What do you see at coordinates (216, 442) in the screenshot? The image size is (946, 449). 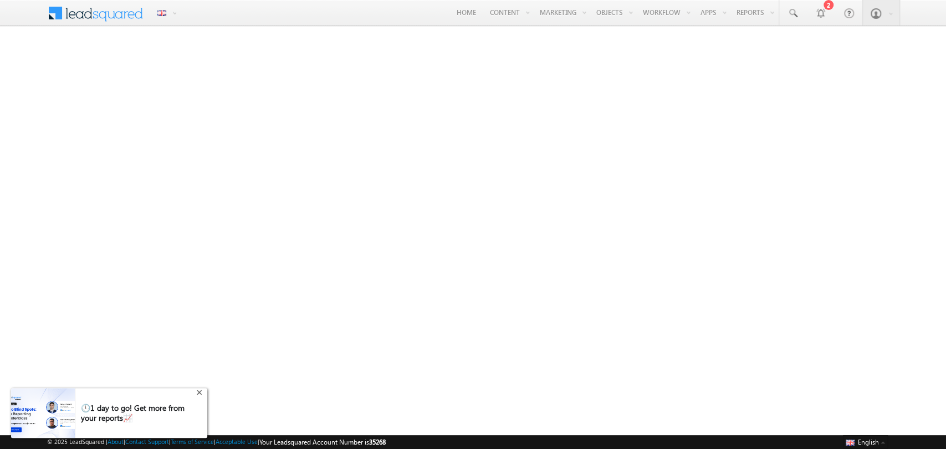 I see `span: © 2025 LeadSquared | | | | |` at bounding box center [216, 442].